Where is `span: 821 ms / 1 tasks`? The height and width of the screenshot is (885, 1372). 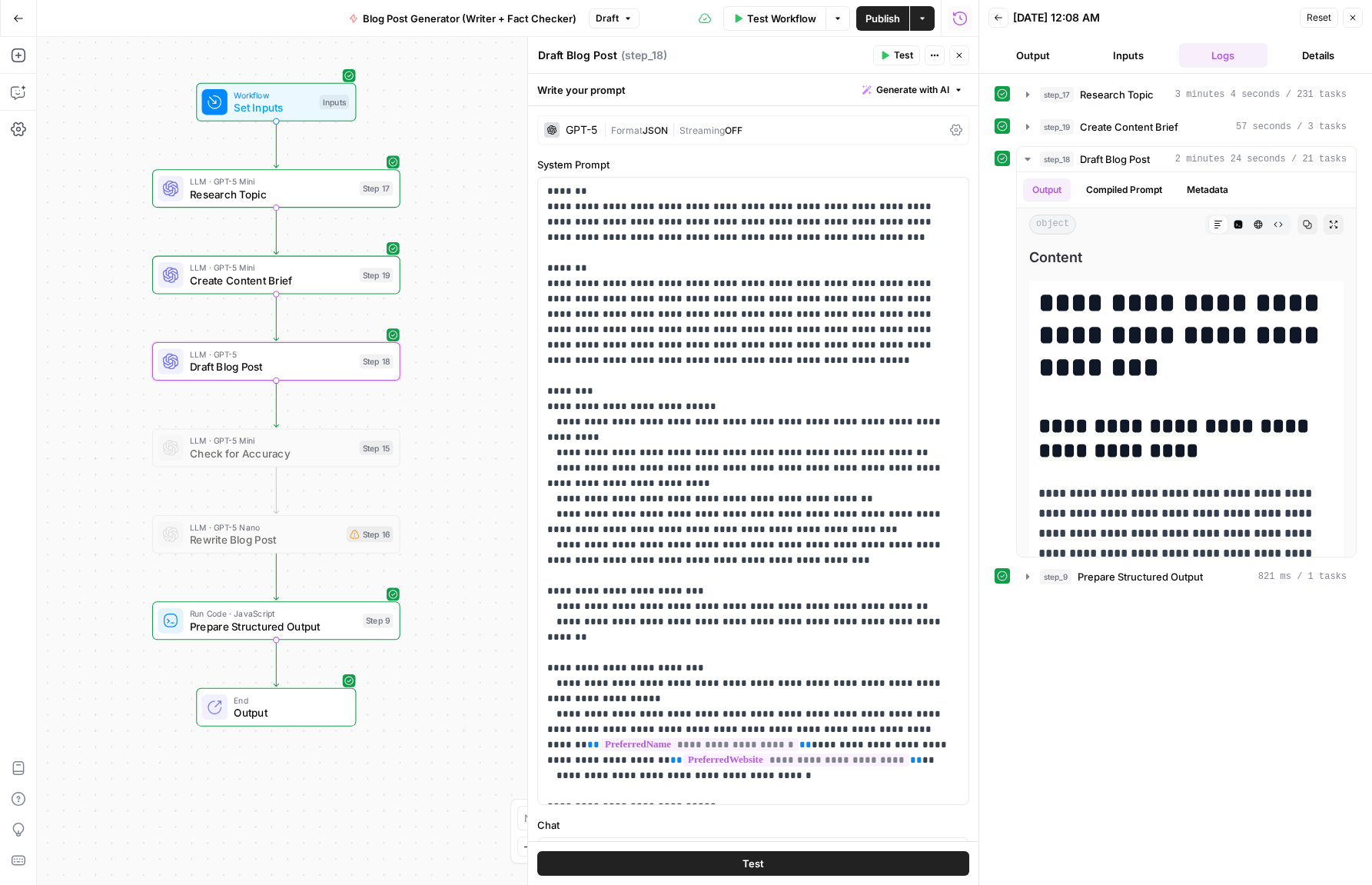
span: 821 ms / 1 tasks is located at coordinates (1302, 577).